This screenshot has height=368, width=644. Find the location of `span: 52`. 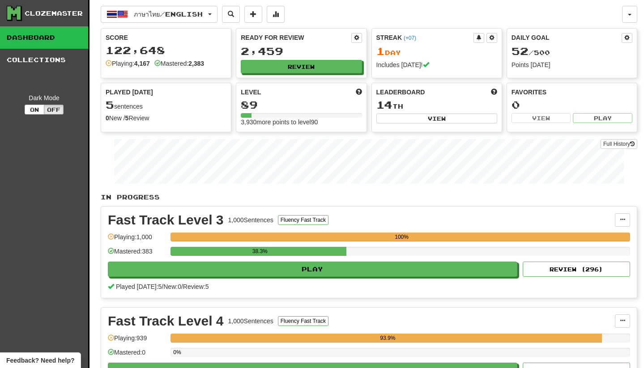

span: 52 is located at coordinates (520, 51).